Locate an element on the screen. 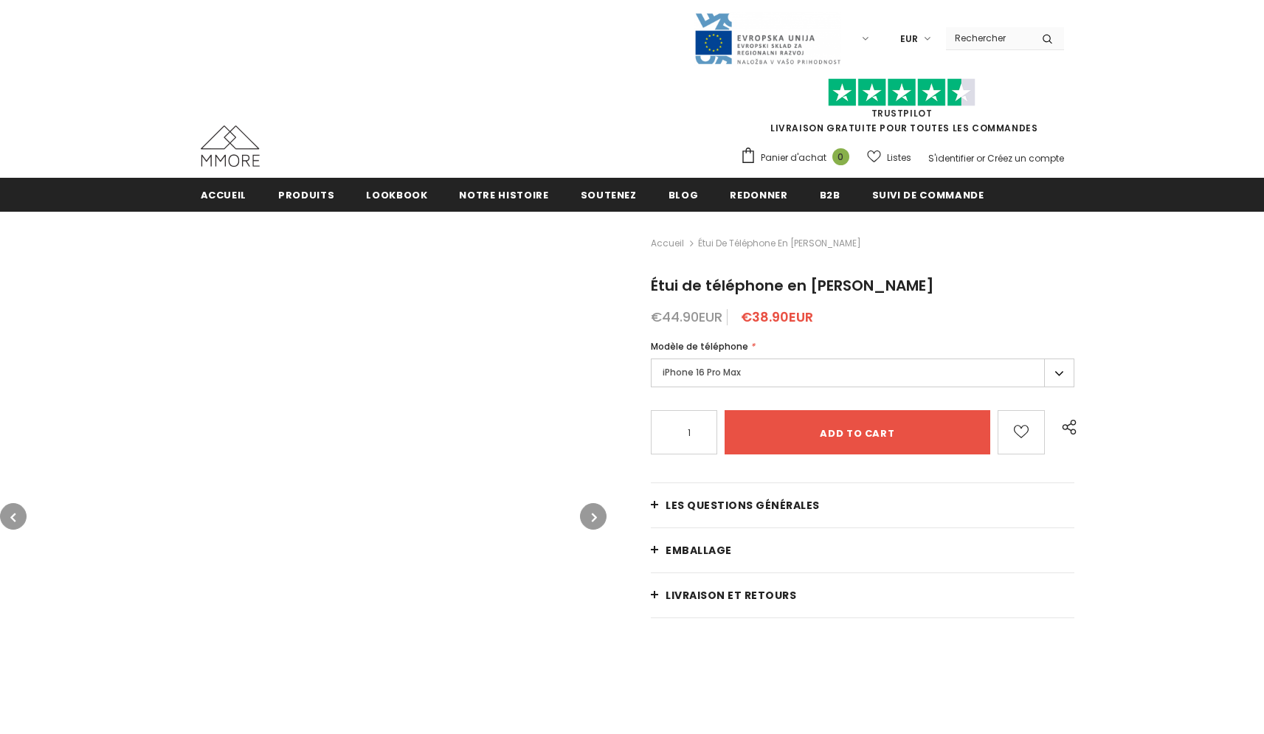 This screenshot has height=734, width=1264. span: Blog is located at coordinates (683, 195).